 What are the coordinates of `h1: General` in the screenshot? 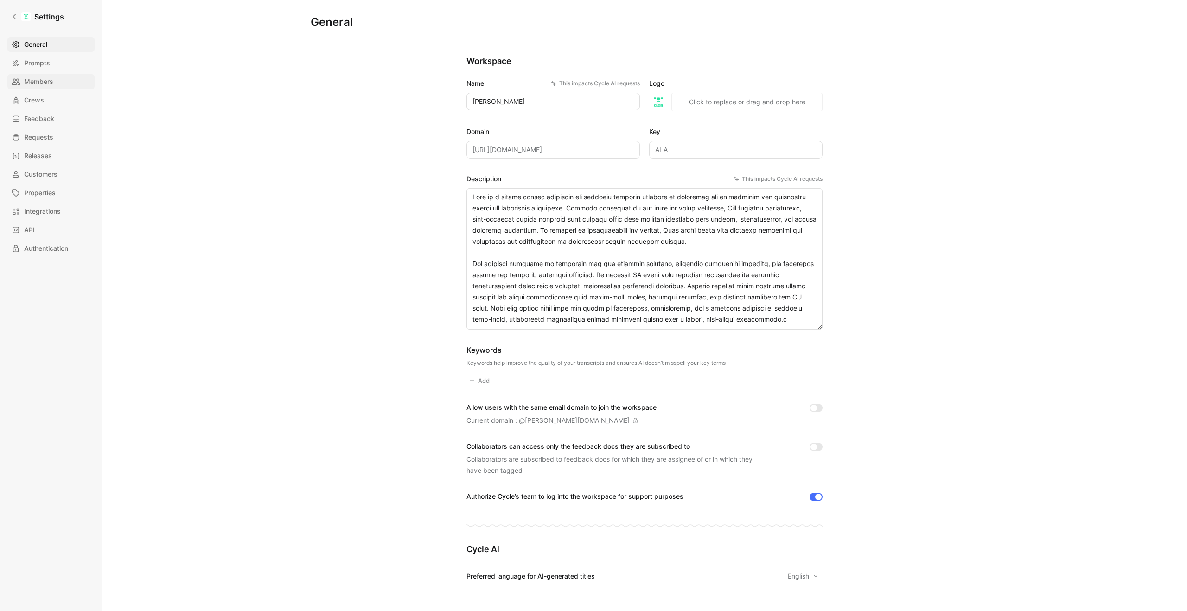 It's located at (331, 22).